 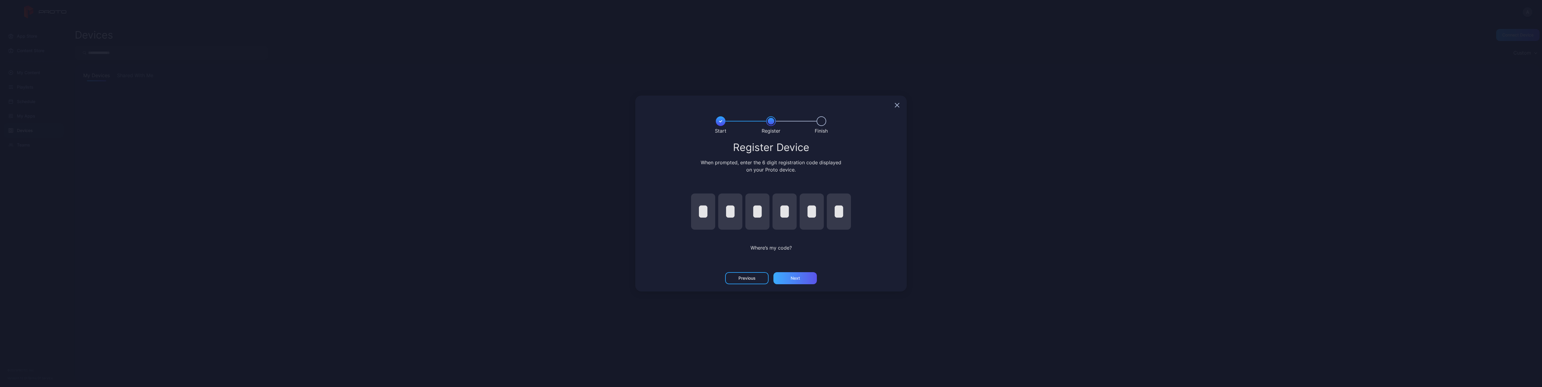 What do you see at coordinates (795, 278) in the screenshot?
I see `div: Next` at bounding box center [795, 278].